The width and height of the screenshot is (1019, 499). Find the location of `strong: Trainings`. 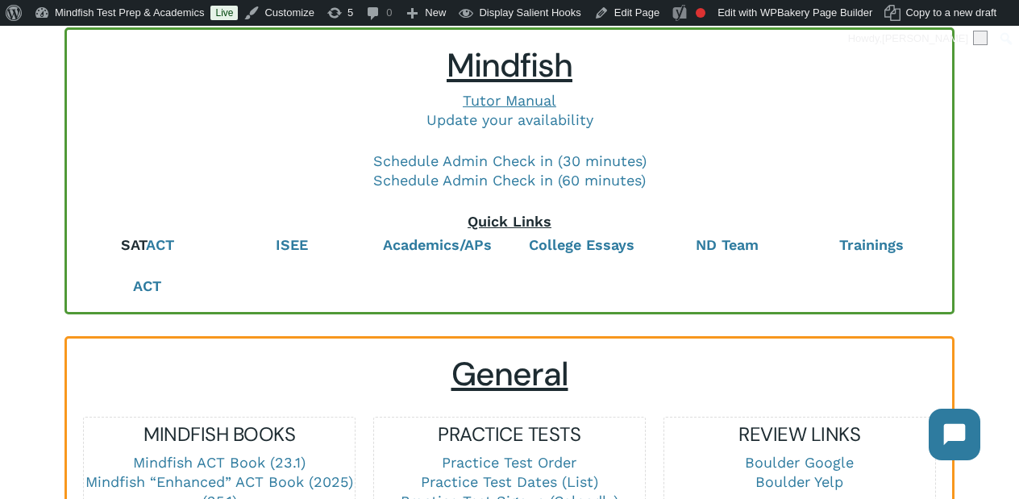

strong: Trainings is located at coordinates (872, 244).